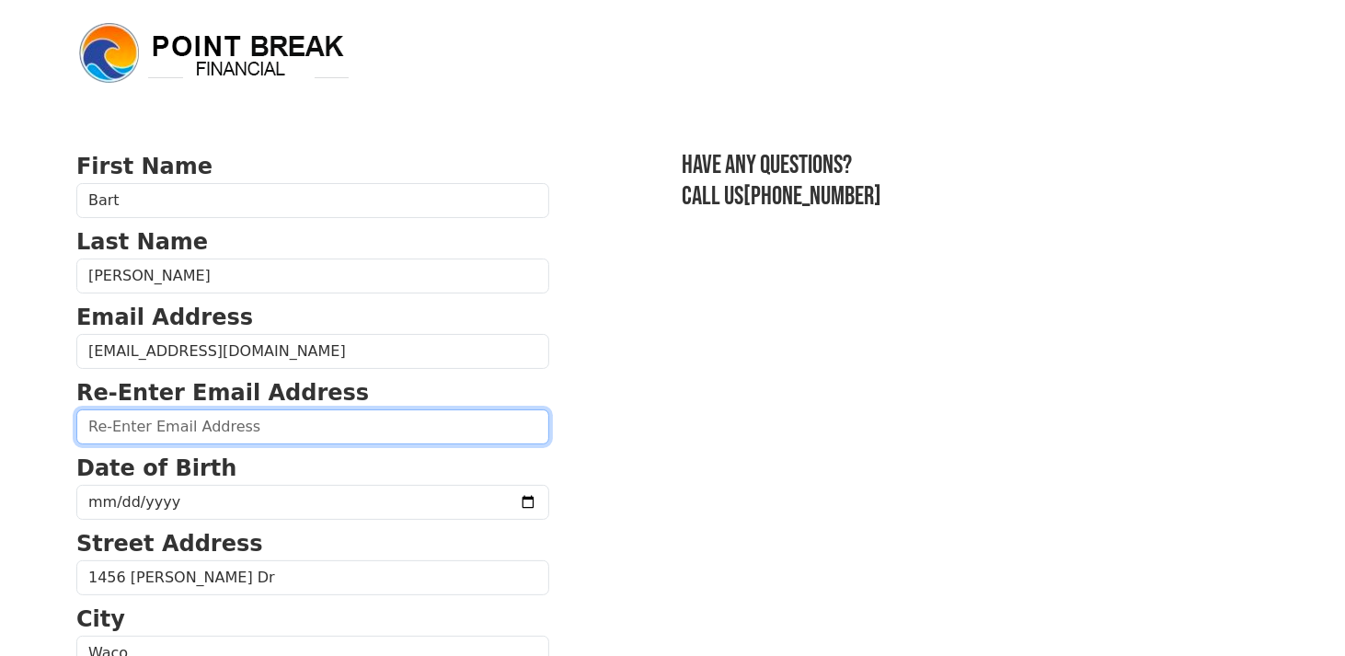  What do you see at coordinates (313, 578) in the screenshot?
I see `input: Street Address` at bounding box center [313, 578].